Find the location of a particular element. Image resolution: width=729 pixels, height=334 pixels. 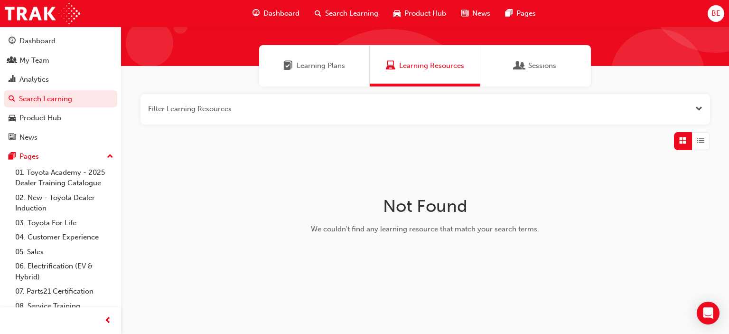

div: My Team is located at coordinates (34, 60).